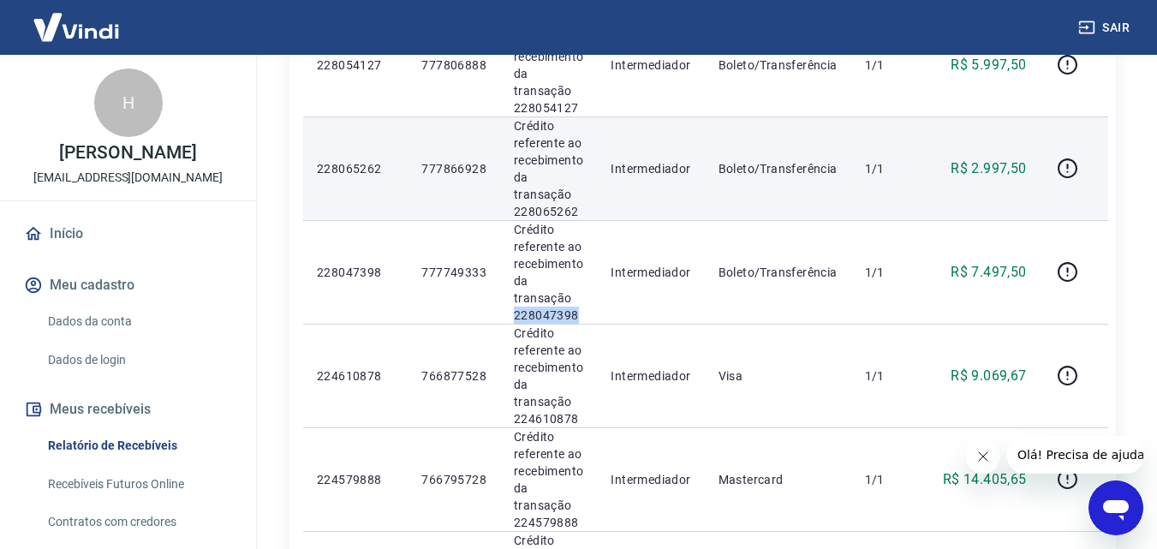 This screenshot has height=549, width=1157. I want to click on button: Meu cadastro, so click(128, 285).